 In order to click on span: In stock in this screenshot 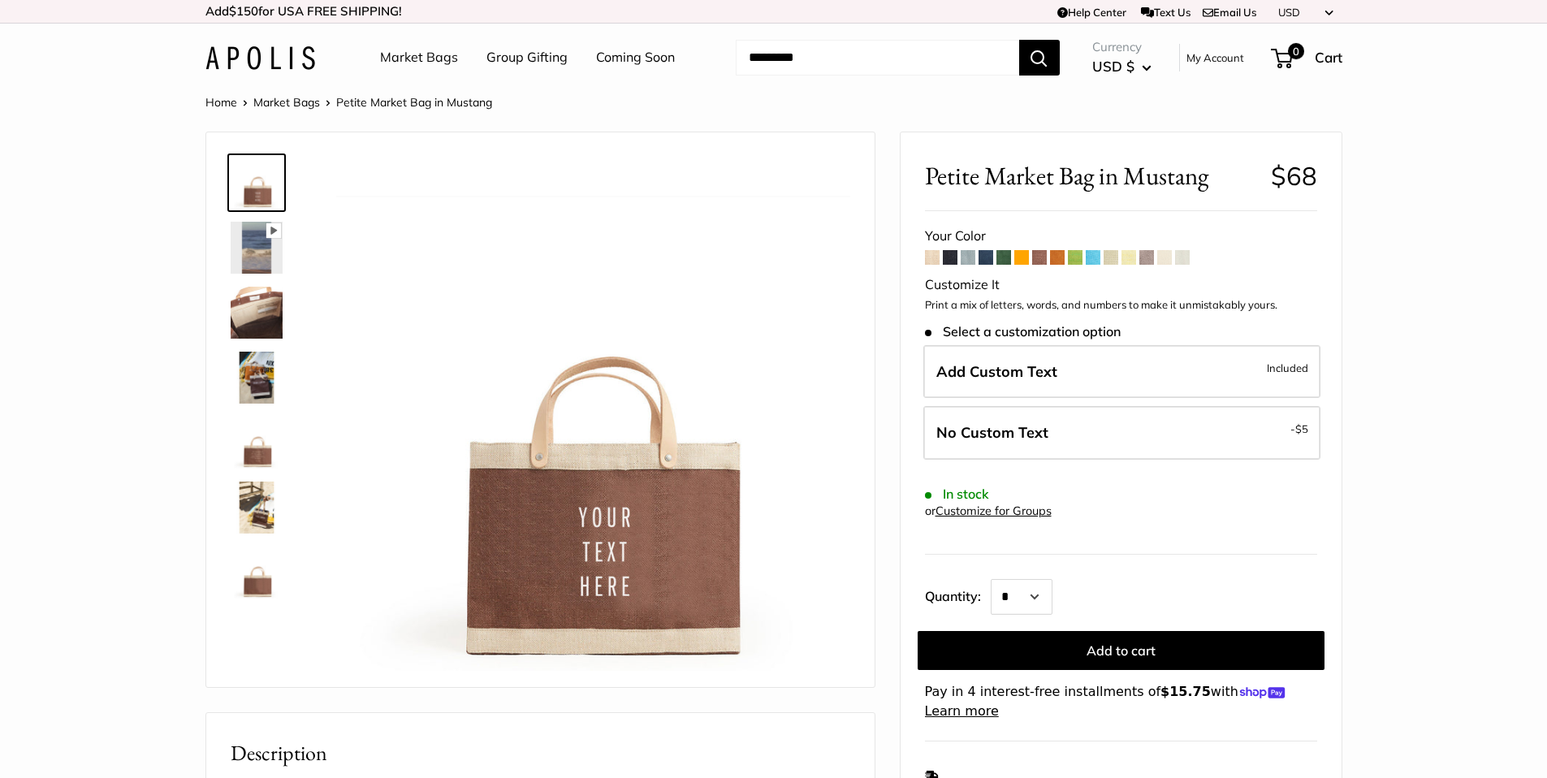, I will do `click(957, 494)`.